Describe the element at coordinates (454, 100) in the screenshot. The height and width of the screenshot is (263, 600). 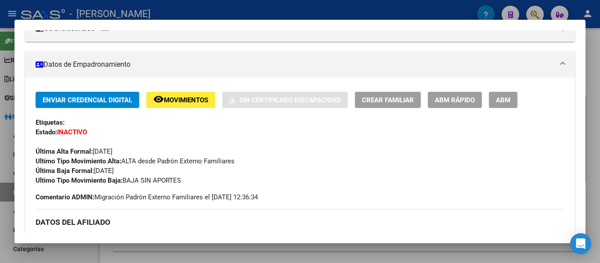
I see `button: ABM Rápido` at that location.